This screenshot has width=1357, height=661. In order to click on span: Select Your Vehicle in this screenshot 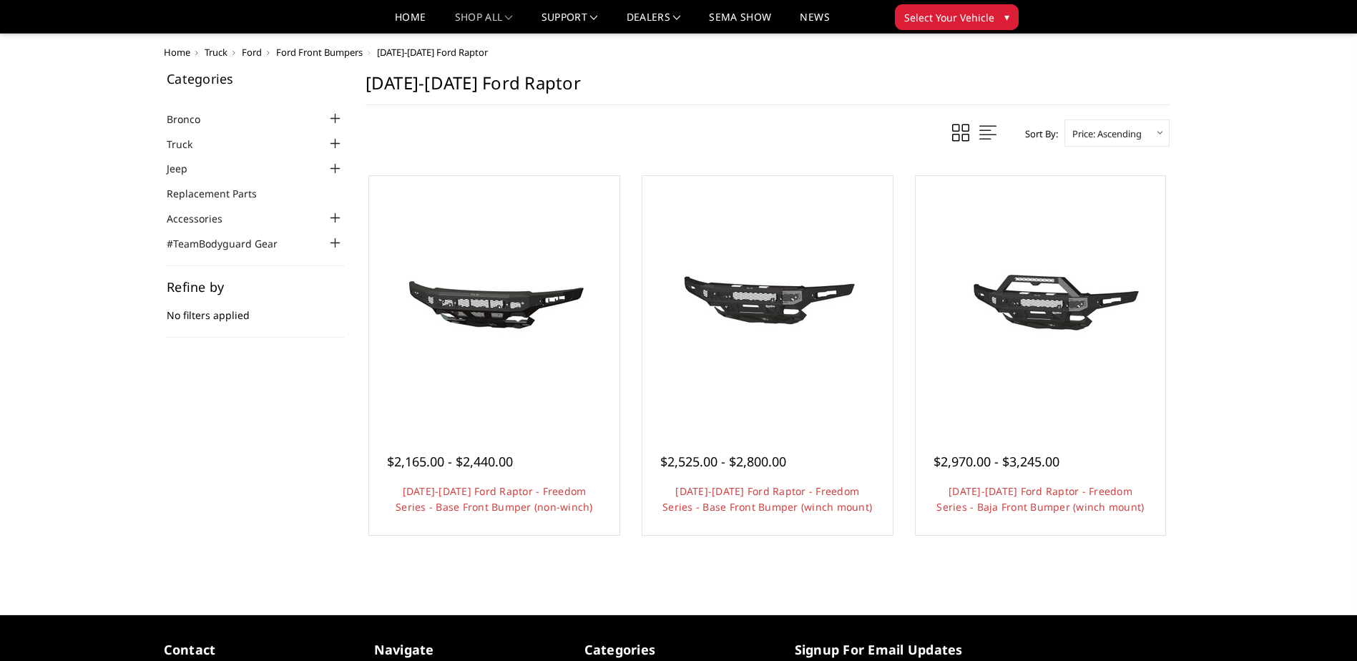, I will do `click(949, 17)`.